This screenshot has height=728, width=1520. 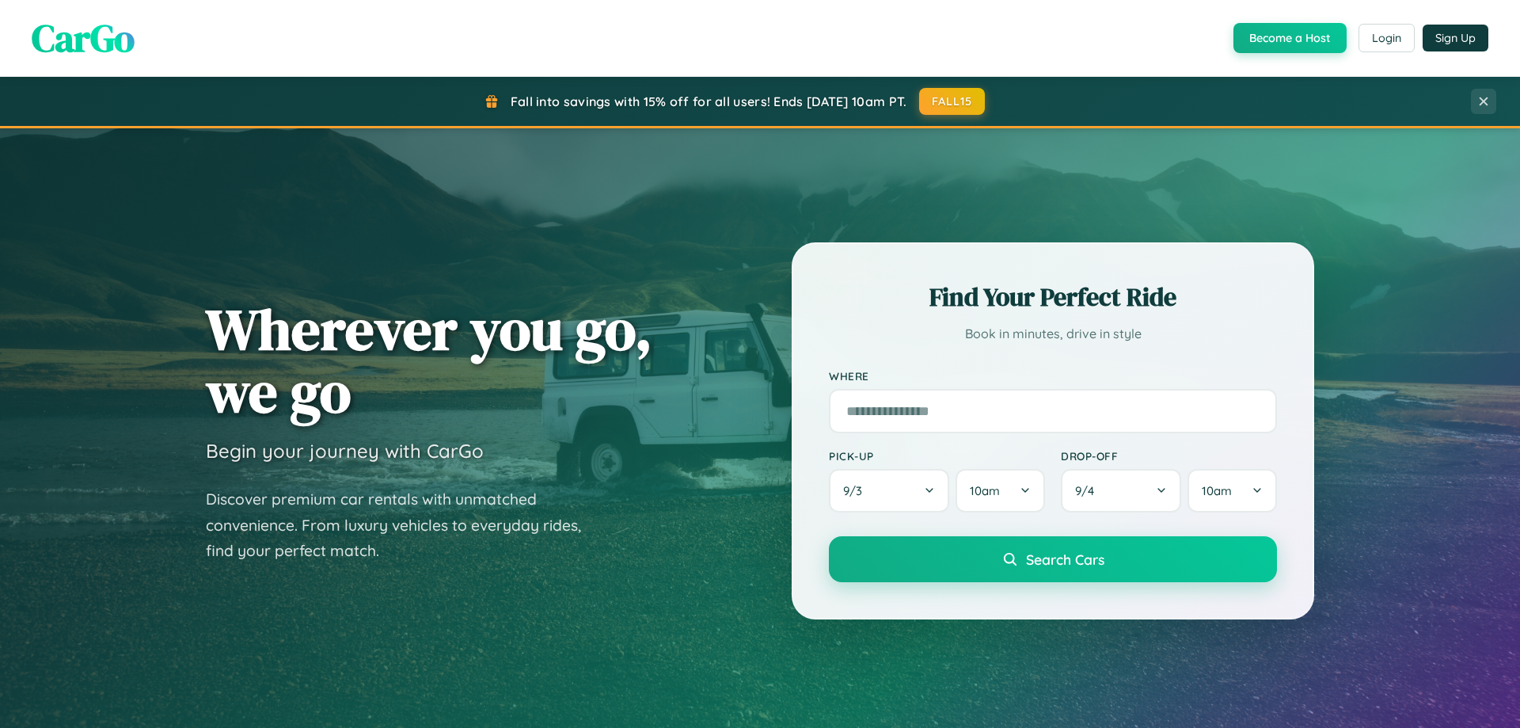 I want to click on button: 9/4, so click(x=1121, y=490).